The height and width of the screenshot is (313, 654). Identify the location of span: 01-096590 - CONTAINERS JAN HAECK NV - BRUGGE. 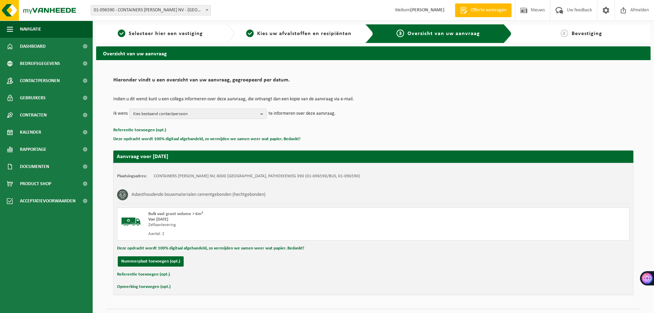
(151, 10).